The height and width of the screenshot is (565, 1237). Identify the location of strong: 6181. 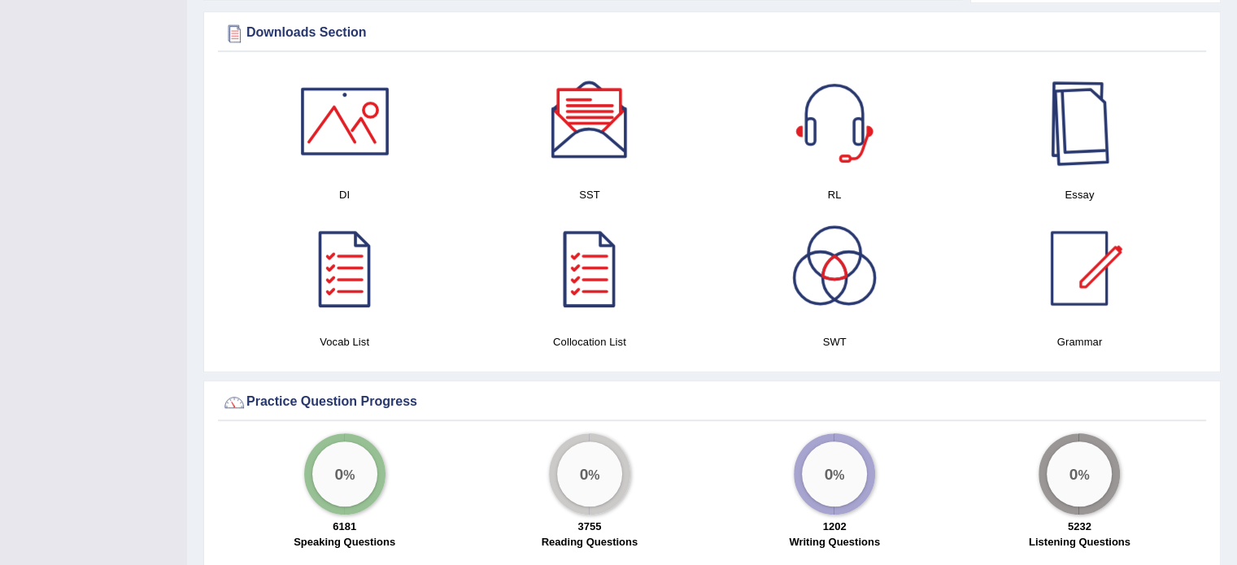
(344, 526).